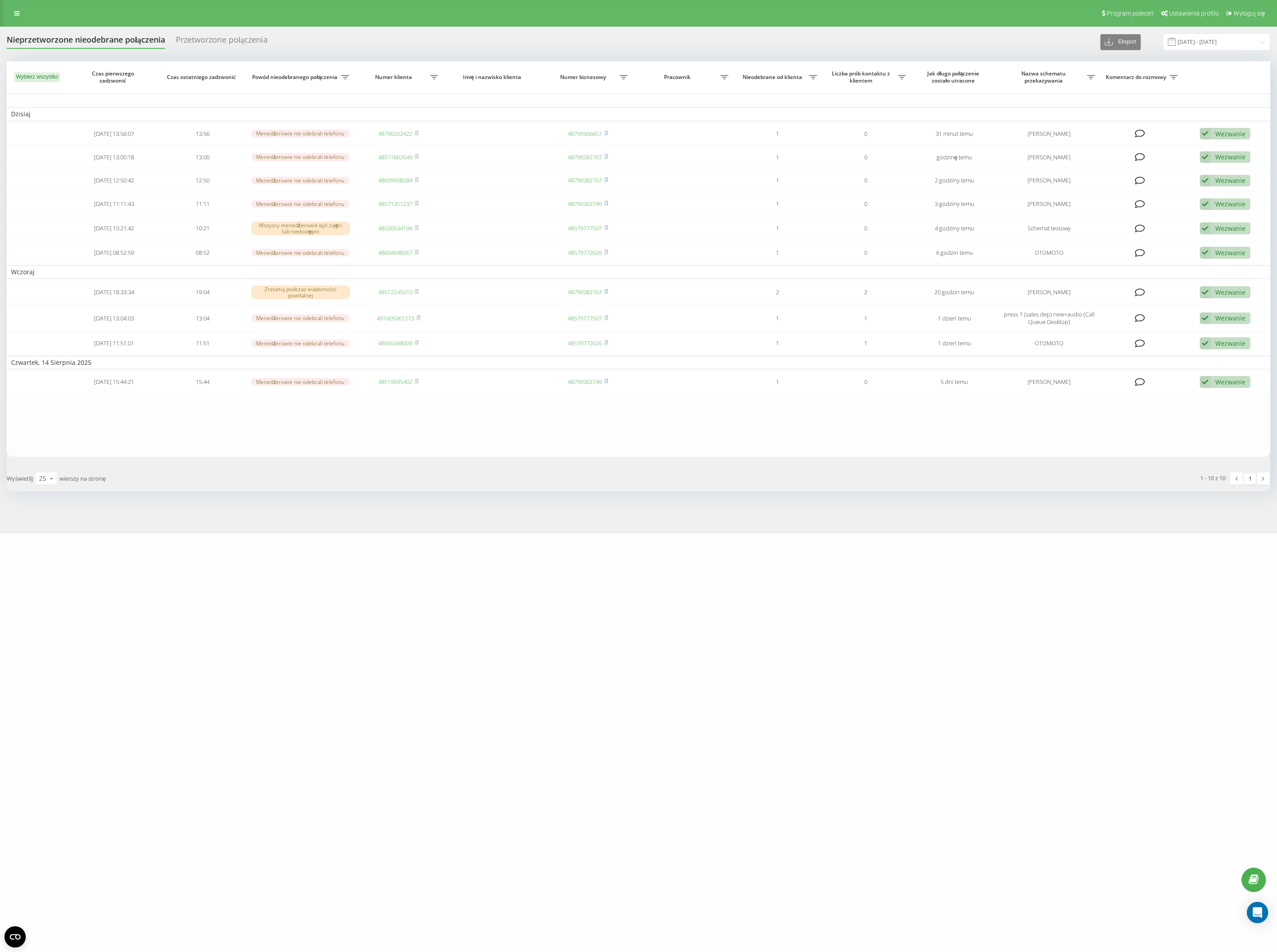 The height and width of the screenshot is (952, 1277). What do you see at coordinates (1050, 318) in the screenshot?
I see `td: press 1 (sales dep) new+audio (Call Queue Desktop)` at bounding box center [1050, 318].